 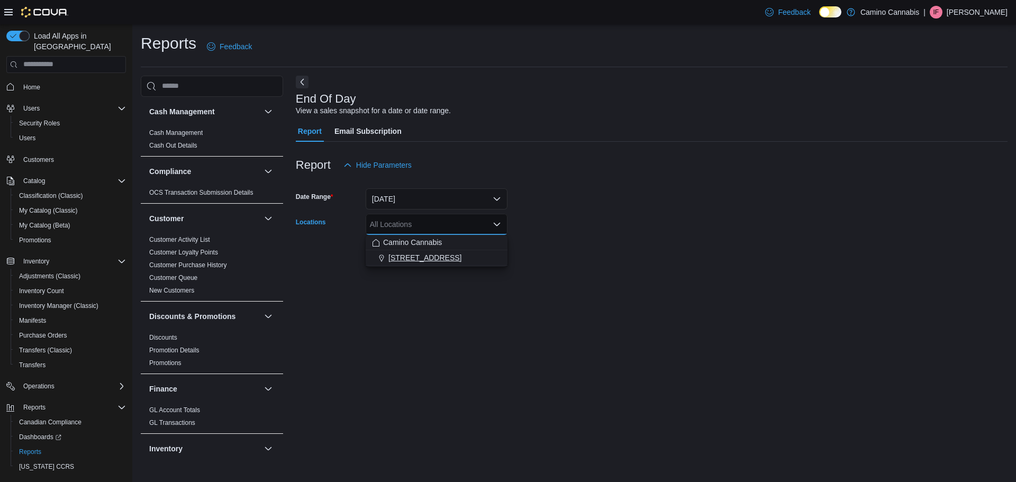 I want to click on a: Inventory Manager (Classic), so click(x=59, y=306).